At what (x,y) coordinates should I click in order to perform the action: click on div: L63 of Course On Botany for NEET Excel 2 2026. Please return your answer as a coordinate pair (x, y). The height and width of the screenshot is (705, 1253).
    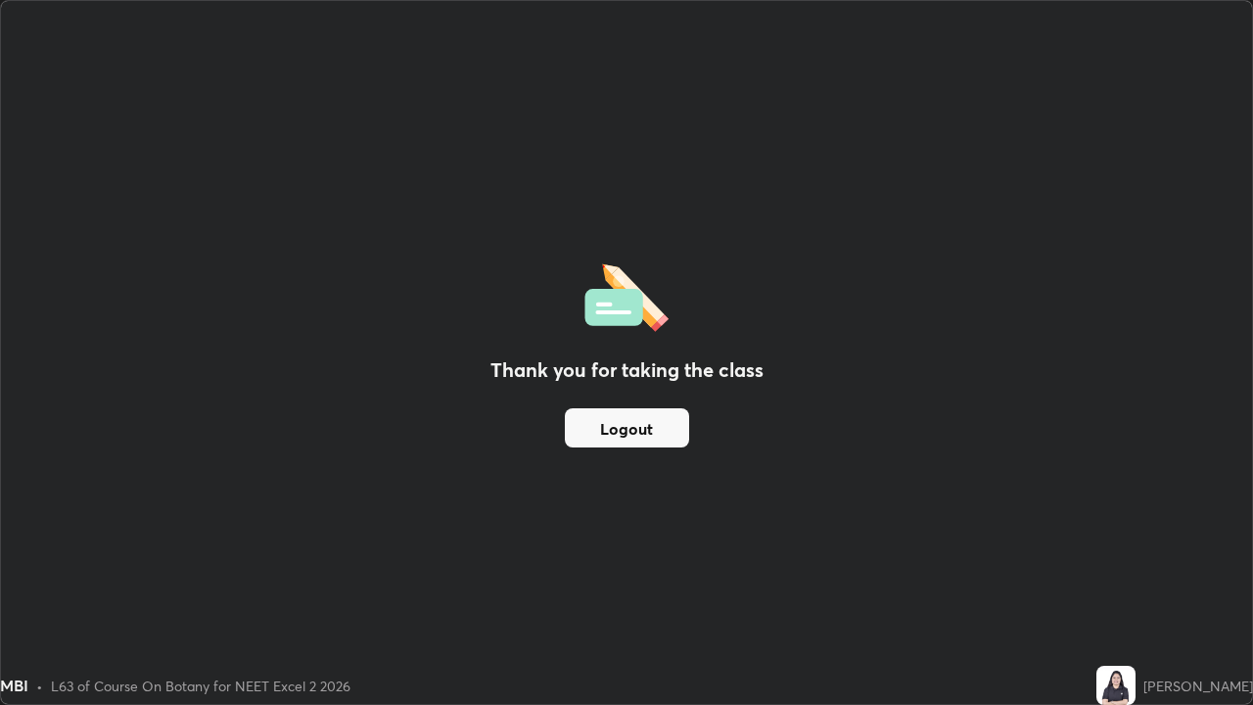
    Looking at the image, I should click on (201, 685).